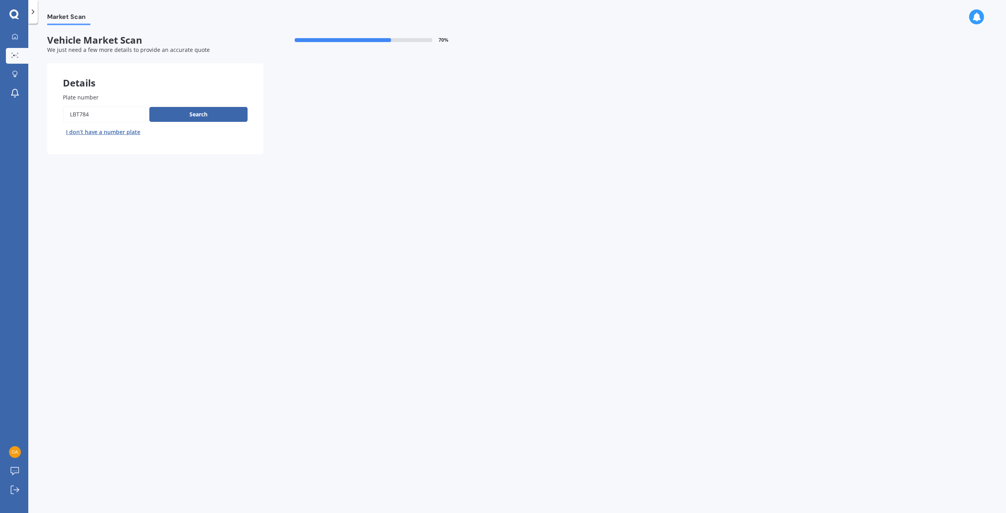 The width and height of the screenshot is (1006, 513). What do you see at coordinates (105, 114) in the screenshot?
I see `input: Enter plate number` at bounding box center [105, 114].